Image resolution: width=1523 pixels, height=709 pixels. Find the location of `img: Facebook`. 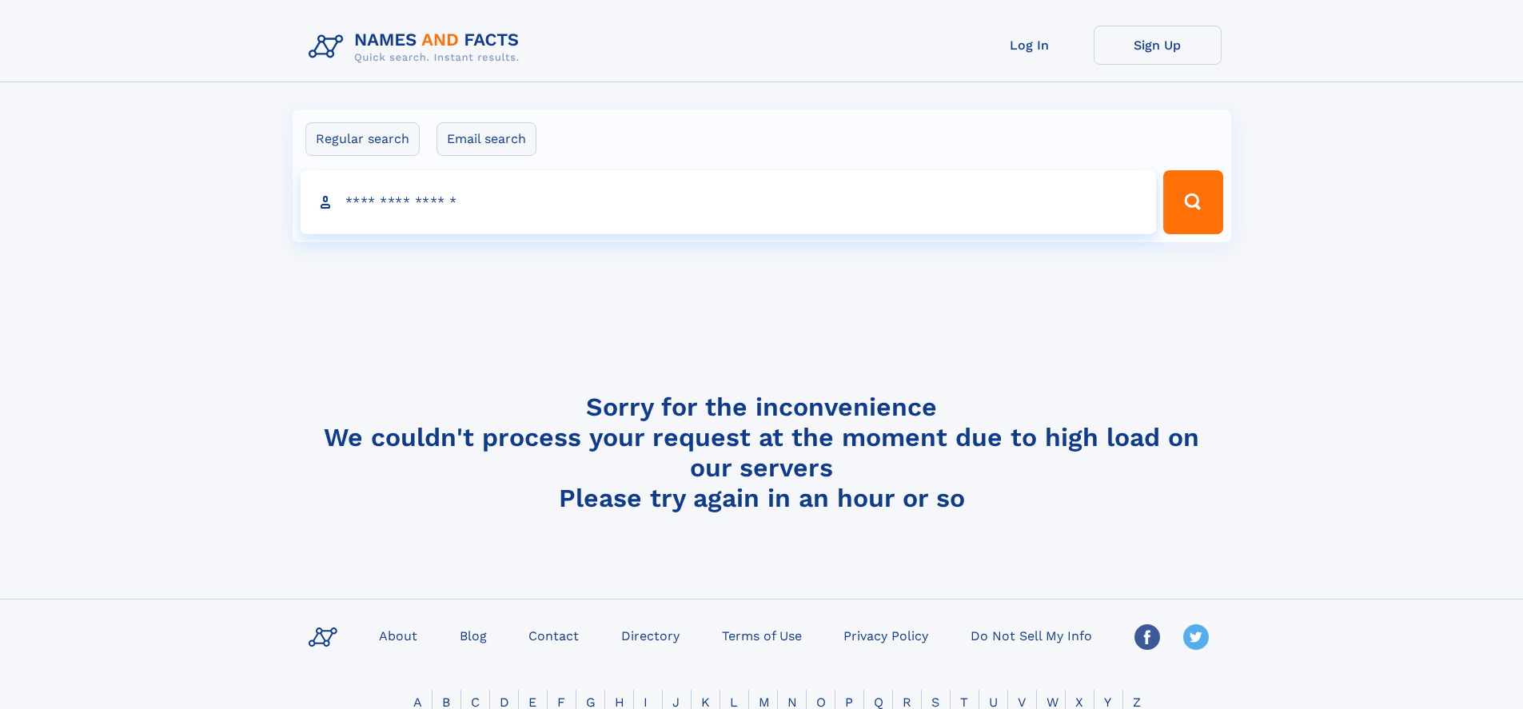

img: Facebook is located at coordinates (1148, 637).